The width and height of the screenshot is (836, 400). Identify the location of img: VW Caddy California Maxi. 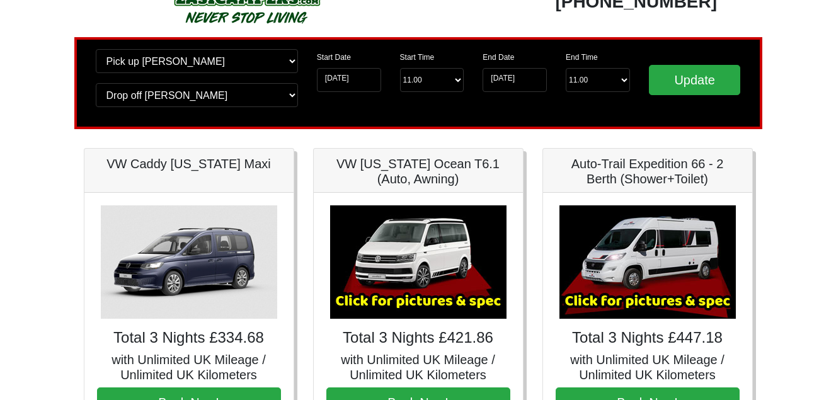
(189, 262).